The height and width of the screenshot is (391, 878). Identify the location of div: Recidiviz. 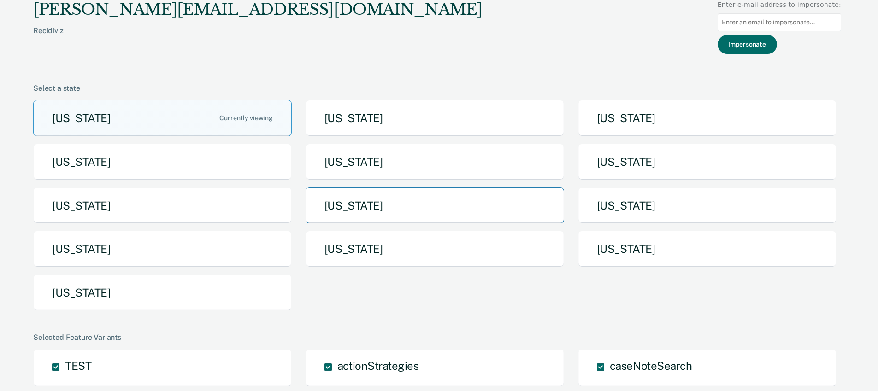
(258, 38).